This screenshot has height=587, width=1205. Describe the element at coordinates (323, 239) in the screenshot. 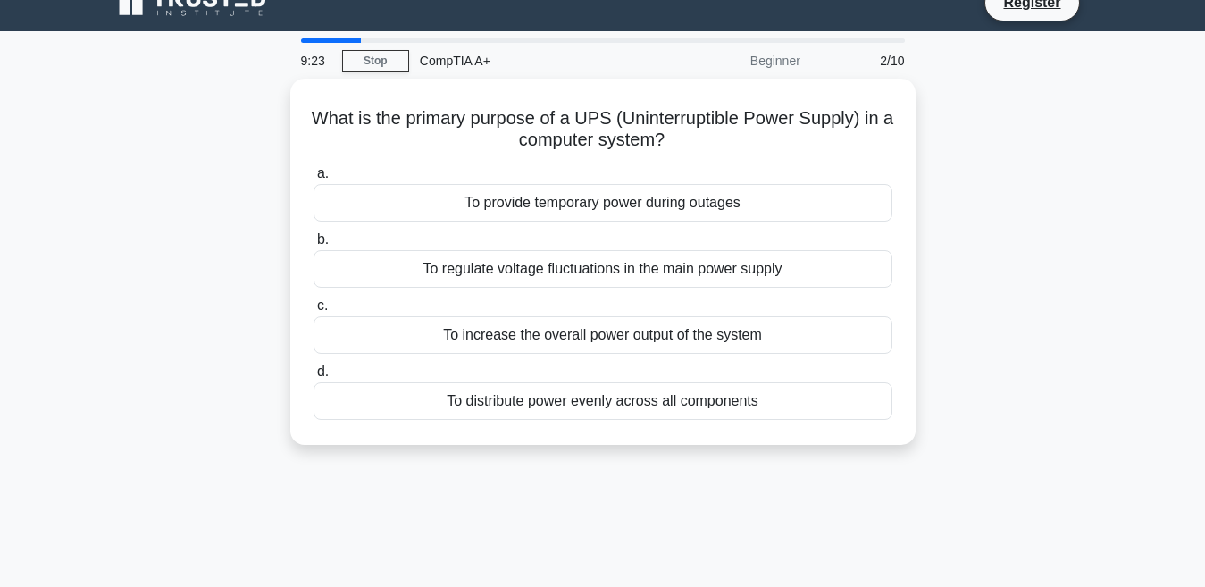

I see `span: b.` at that location.